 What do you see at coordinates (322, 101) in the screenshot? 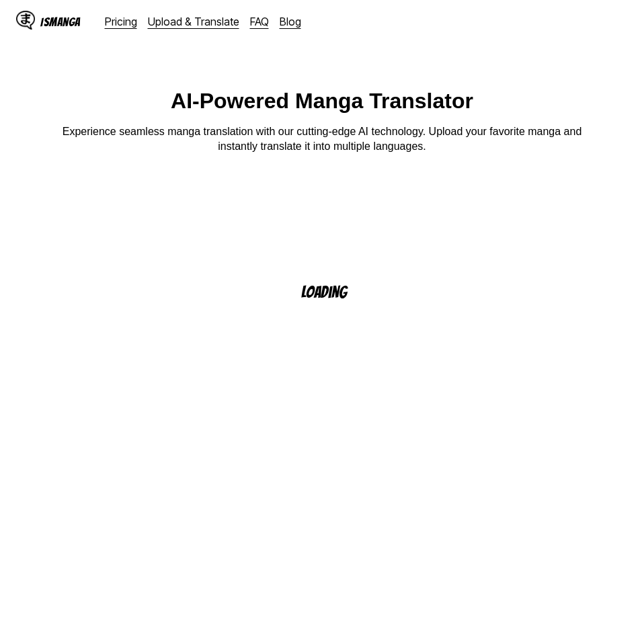
I see `h1: AI-Powered Manga Translator` at bounding box center [322, 101].